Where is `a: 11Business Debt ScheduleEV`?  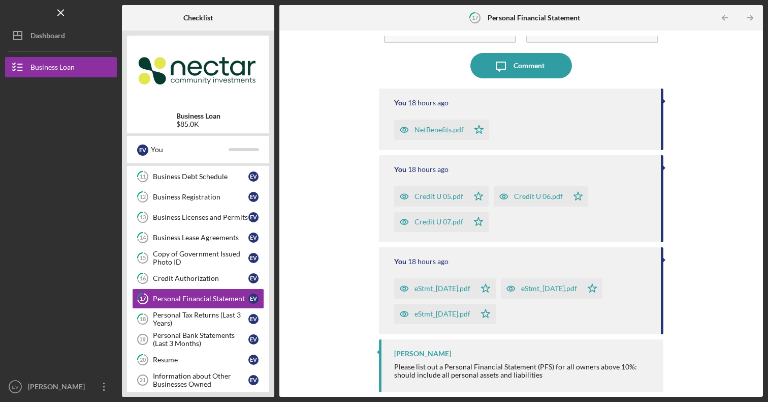
a: 11Business Debt ScheduleEV is located at coordinates (198, 176).